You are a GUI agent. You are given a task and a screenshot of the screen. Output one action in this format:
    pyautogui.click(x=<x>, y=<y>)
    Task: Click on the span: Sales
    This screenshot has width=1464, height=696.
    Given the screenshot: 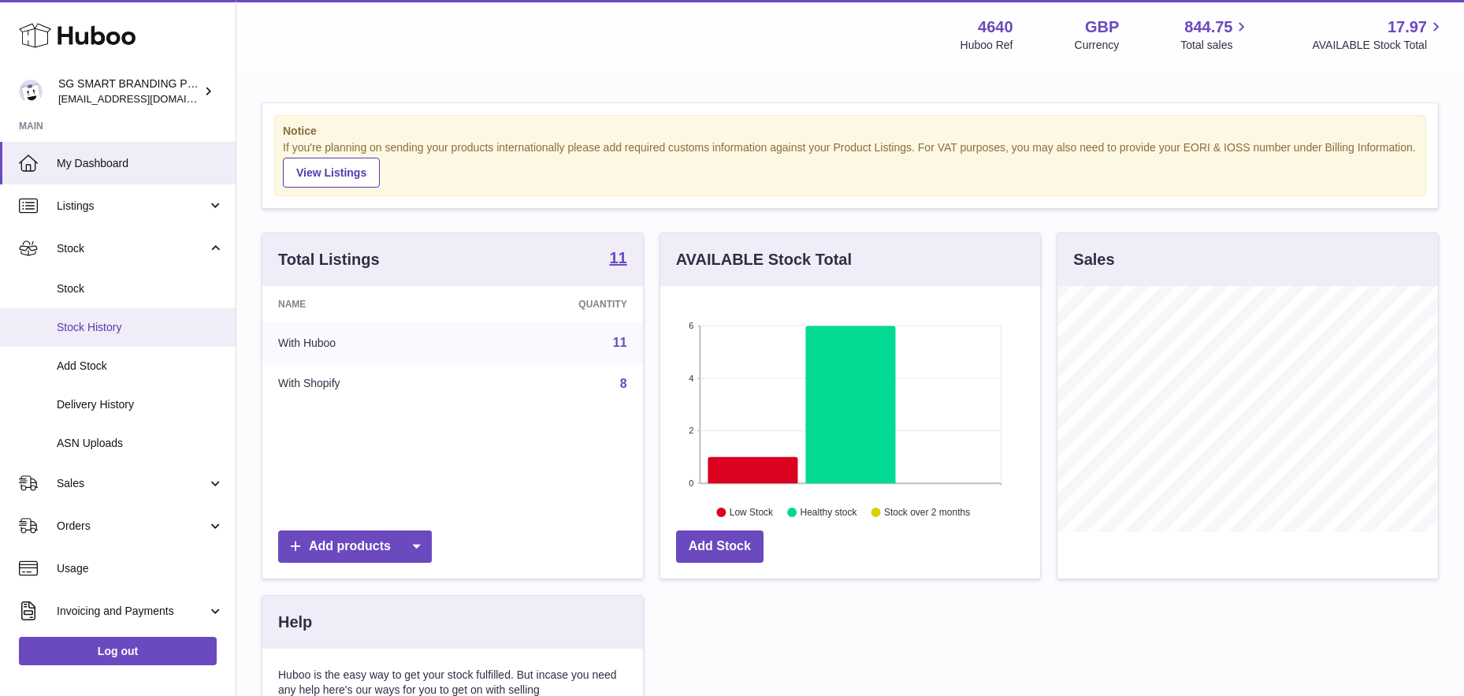 What is the action you would take?
    pyautogui.click(x=132, y=483)
    